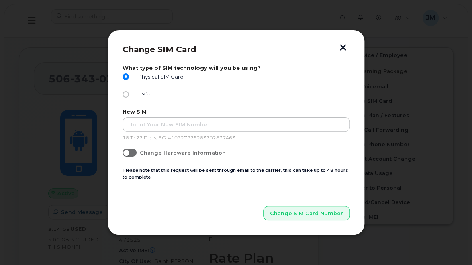  I want to click on button: Change SIM Card Number, so click(307, 213).